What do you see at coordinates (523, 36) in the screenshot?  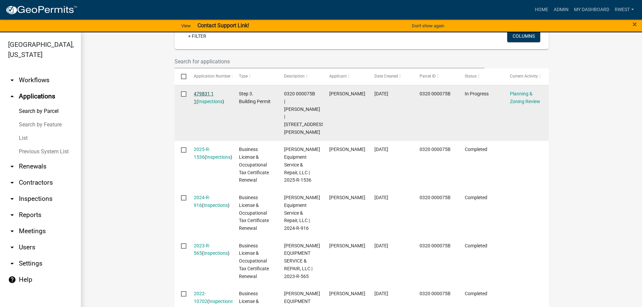 I see `button: Columns` at bounding box center [523, 36].